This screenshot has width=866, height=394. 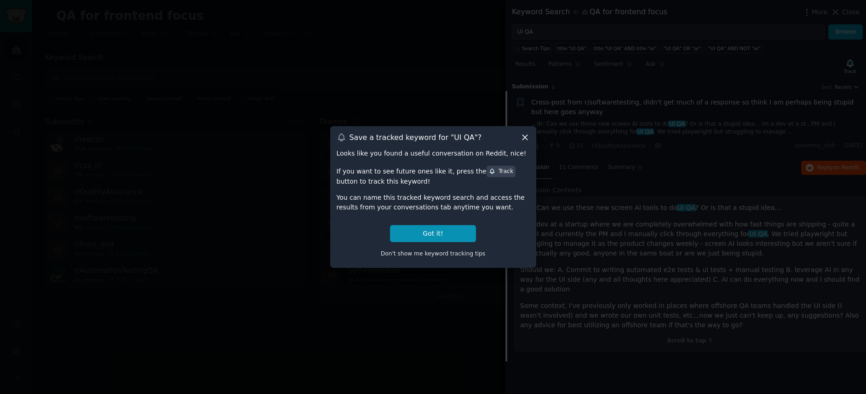 I want to click on div: Track, so click(x=501, y=171).